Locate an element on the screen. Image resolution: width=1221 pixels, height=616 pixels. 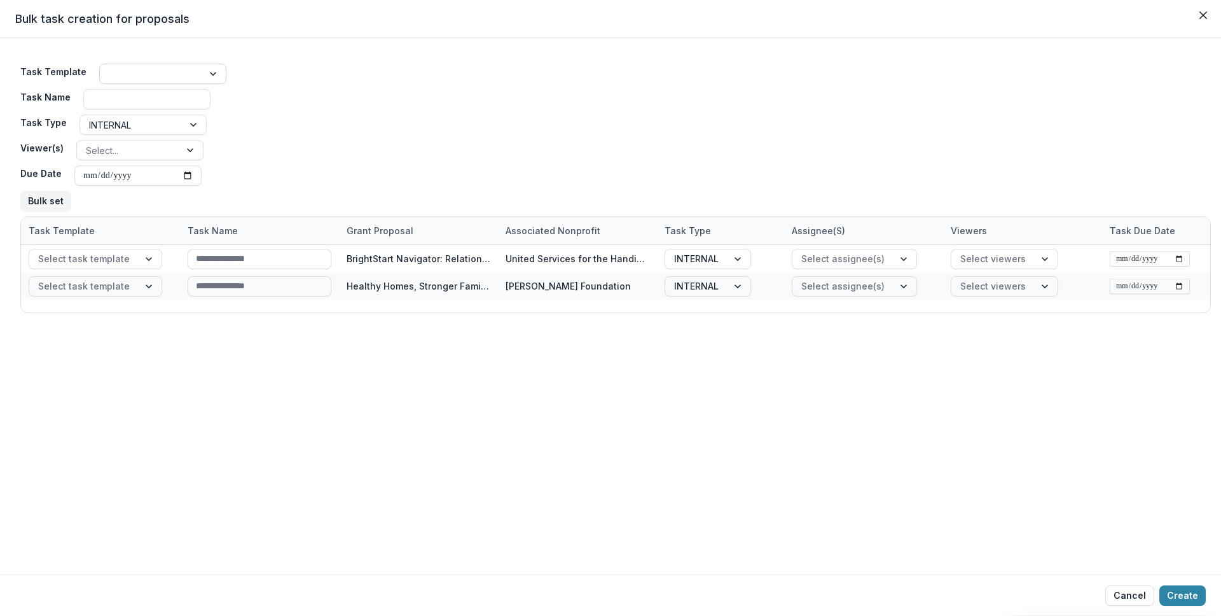
button: Create is located at coordinates (1182, 595).